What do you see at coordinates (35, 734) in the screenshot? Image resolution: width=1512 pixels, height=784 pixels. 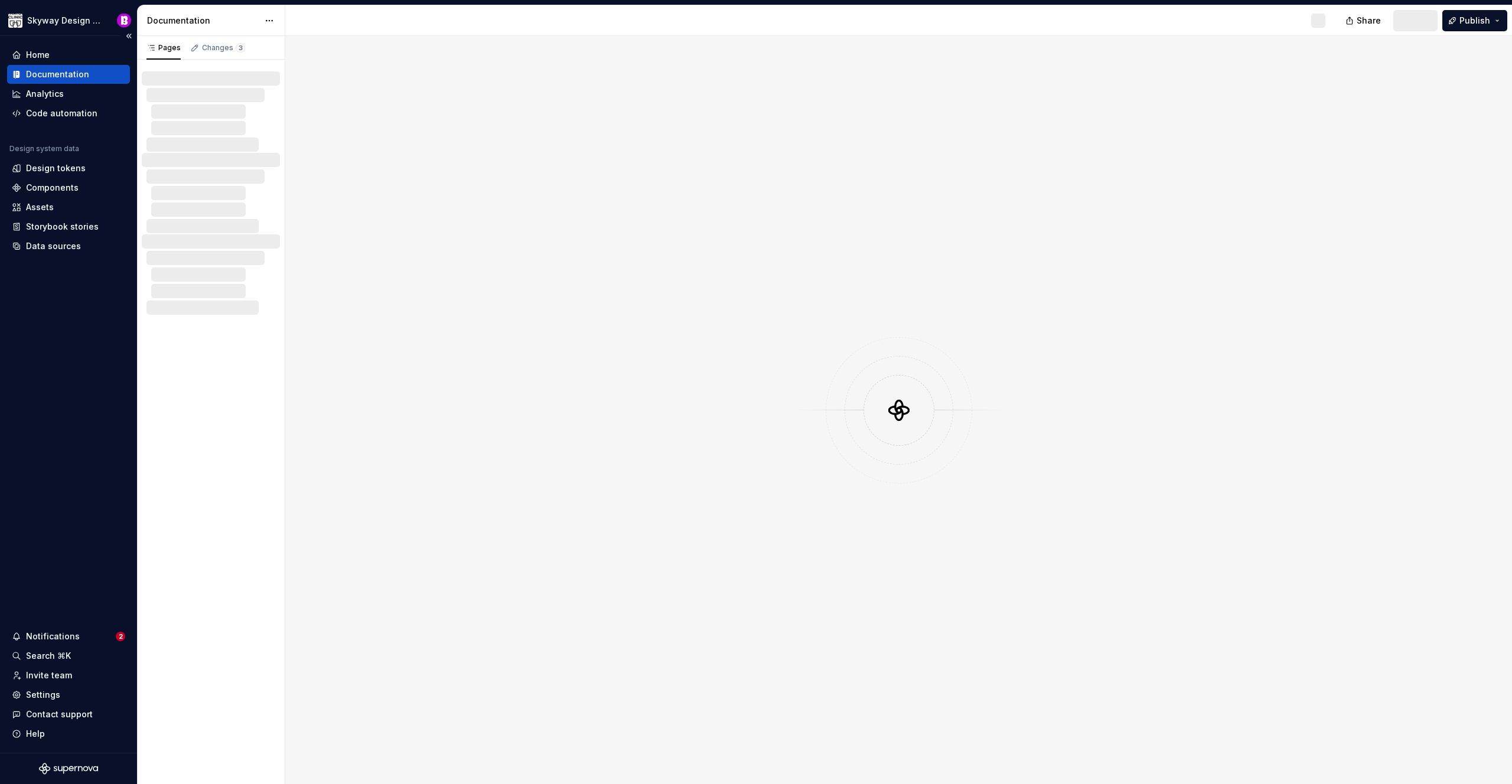 I see `div: Help` at bounding box center [35, 734].